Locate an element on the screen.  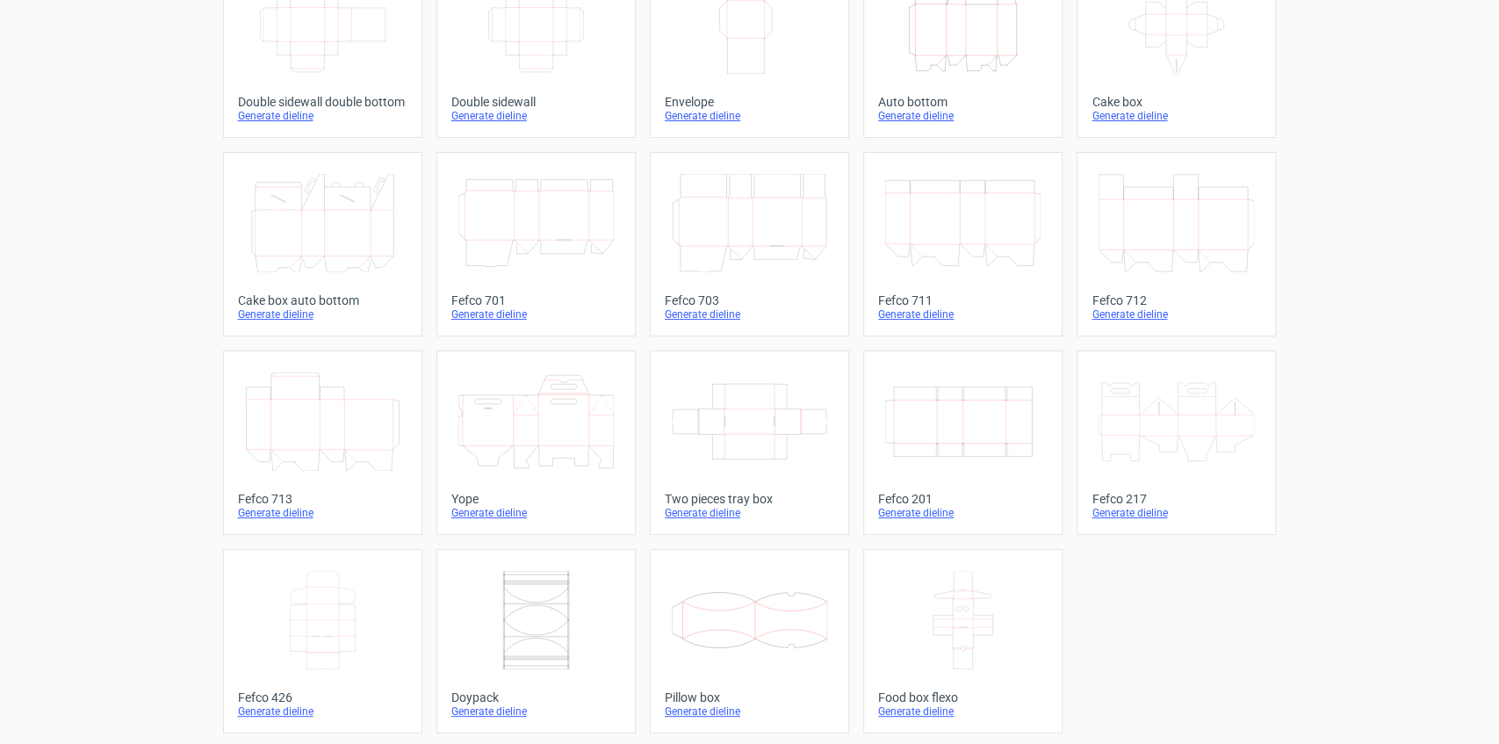
a: Fefco 703Generate dieline is located at coordinates (749, 244).